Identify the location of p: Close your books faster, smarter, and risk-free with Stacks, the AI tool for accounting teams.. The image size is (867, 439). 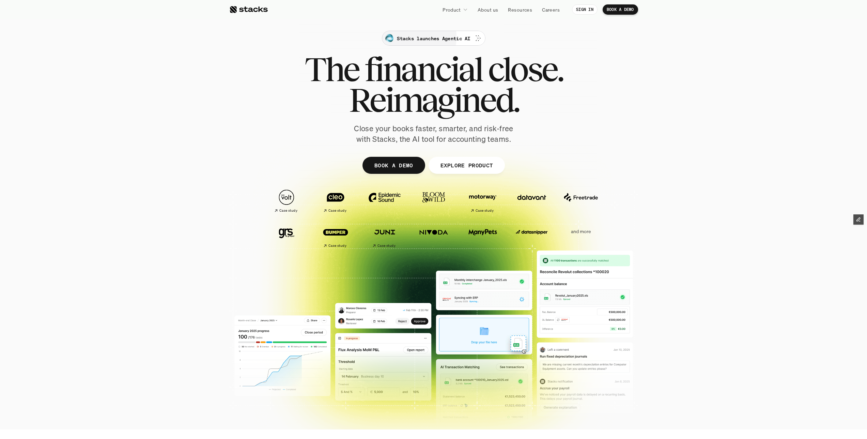
(434, 134).